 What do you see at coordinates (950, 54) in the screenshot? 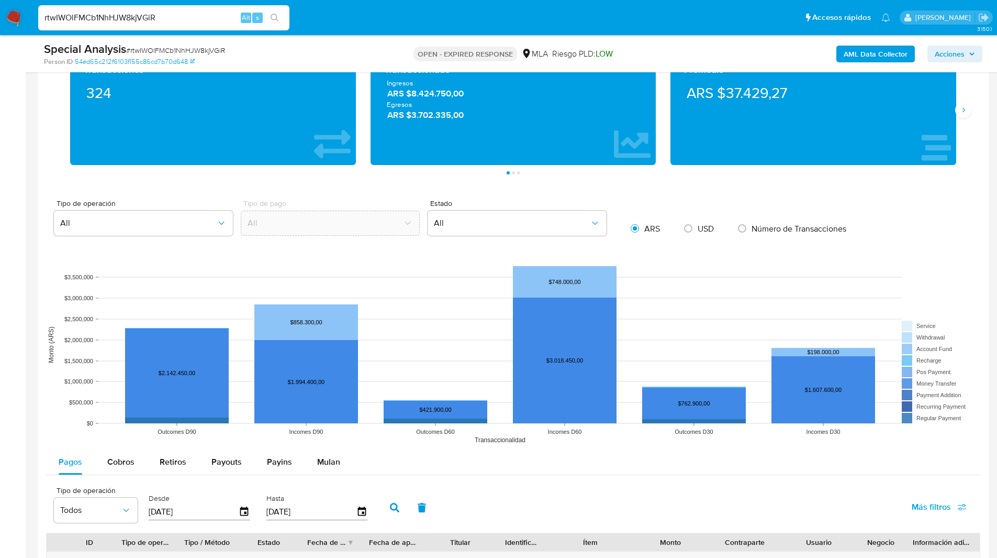
I see `span: Acciones` at bounding box center [950, 54].